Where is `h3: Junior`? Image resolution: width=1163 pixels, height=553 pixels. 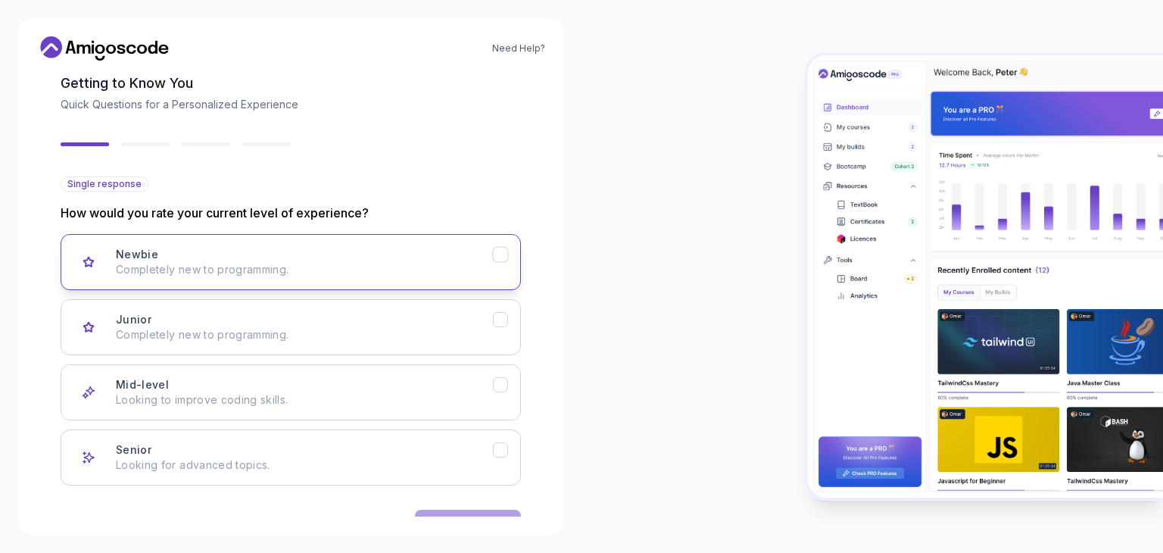
h3: Junior is located at coordinates (133, 319).